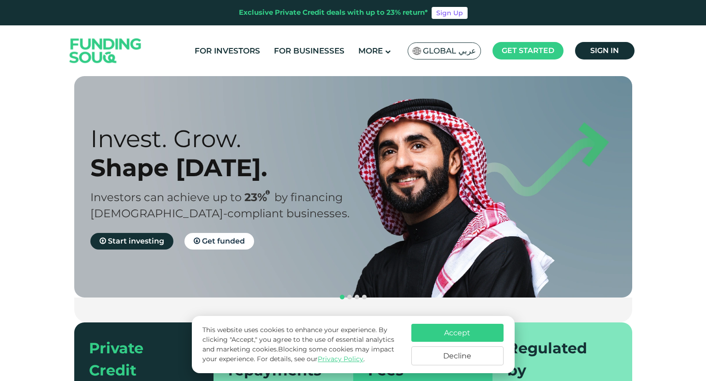  I want to click on a: Start investing, so click(132, 241).